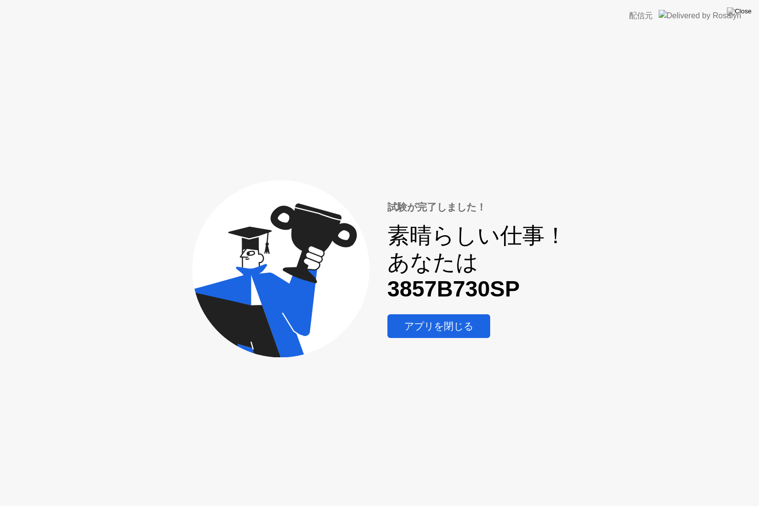 The image size is (759, 506). What do you see at coordinates (739, 11) in the screenshot?
I see `img: Close` at bounding box center [739, 11].